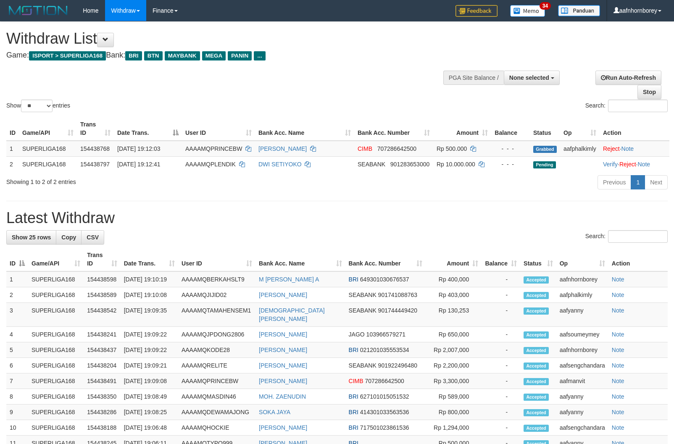  I want to click on td: Rp 800,000, so click(454, 412).